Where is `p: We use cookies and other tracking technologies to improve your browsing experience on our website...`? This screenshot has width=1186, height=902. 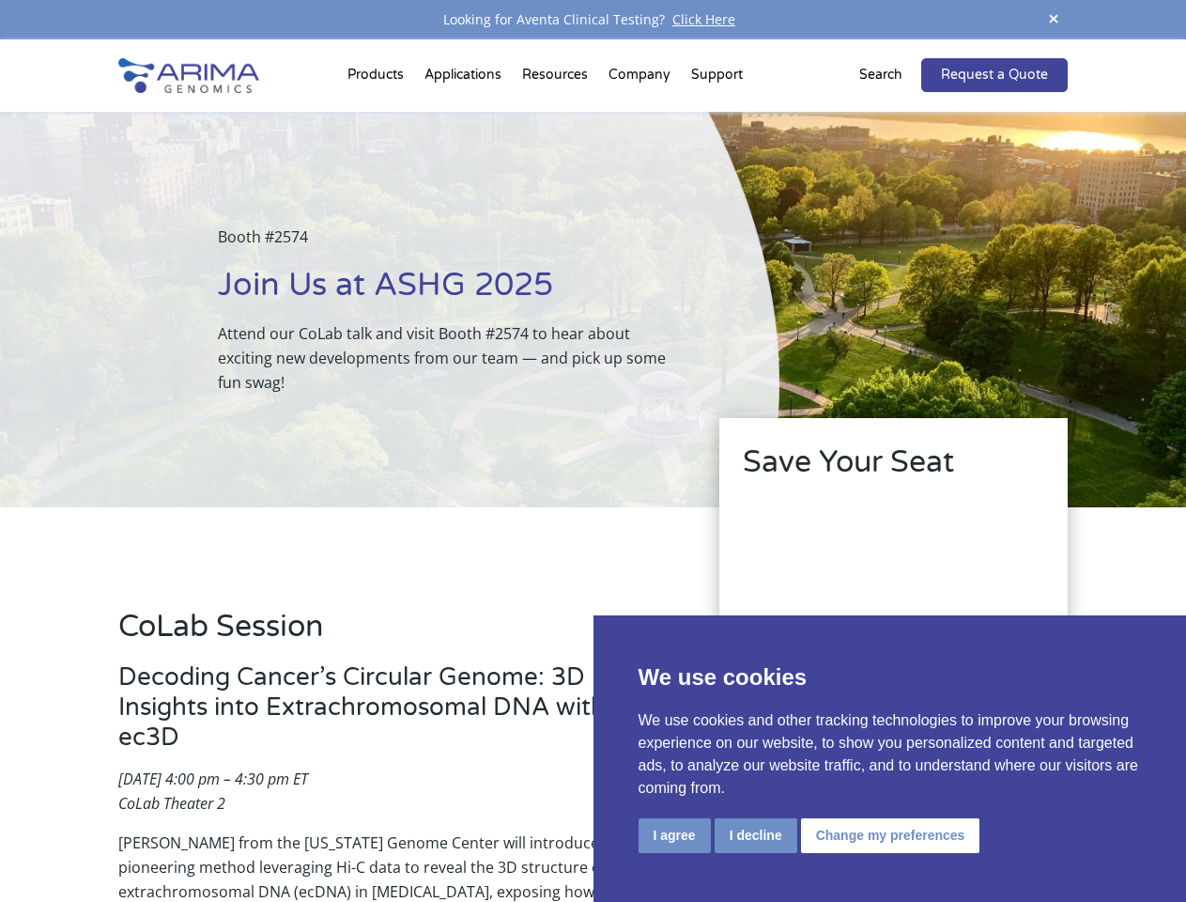 p: We use cookies and other tracking technologies to improve your browsing experience on our website... is located at coordinates (890, 754).